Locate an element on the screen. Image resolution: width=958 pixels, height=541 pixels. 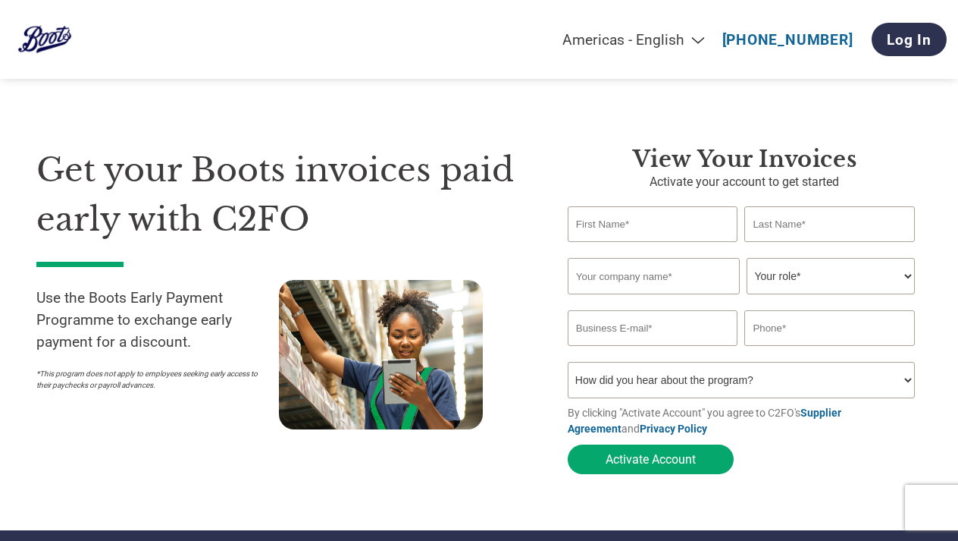
a: Log In is located at coordinates (909, 39).